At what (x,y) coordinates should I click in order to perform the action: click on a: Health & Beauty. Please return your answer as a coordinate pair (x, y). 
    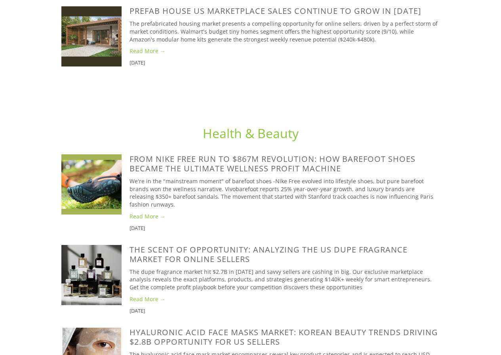
    Looking at the image, I should click on (251, 133).